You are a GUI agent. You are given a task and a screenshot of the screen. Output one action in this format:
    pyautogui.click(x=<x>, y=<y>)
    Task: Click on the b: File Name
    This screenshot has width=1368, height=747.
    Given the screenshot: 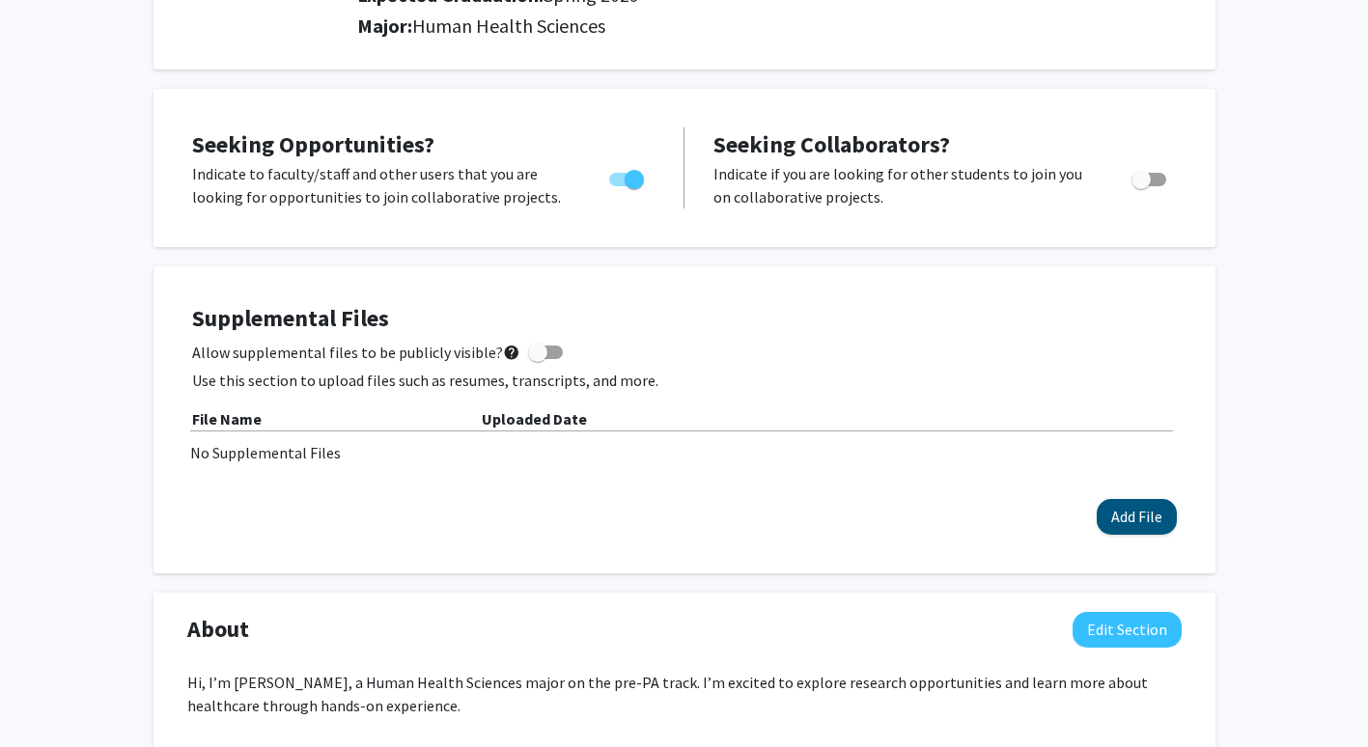 What is the action you would take?
    pyautogui.click(x=227, y=419)
    